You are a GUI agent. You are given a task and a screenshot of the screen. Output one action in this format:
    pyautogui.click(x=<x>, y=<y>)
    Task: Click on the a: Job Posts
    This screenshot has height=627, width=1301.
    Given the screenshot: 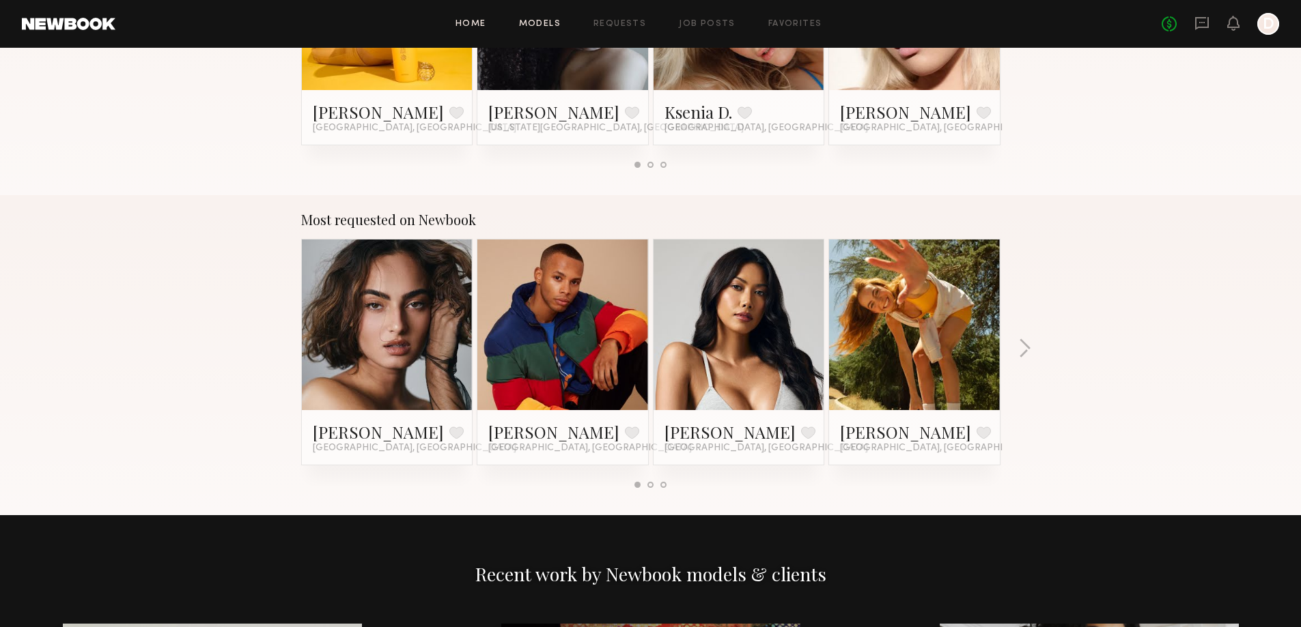 What is the action you would take?
    pyautogui.click(x=707, y=24)
    